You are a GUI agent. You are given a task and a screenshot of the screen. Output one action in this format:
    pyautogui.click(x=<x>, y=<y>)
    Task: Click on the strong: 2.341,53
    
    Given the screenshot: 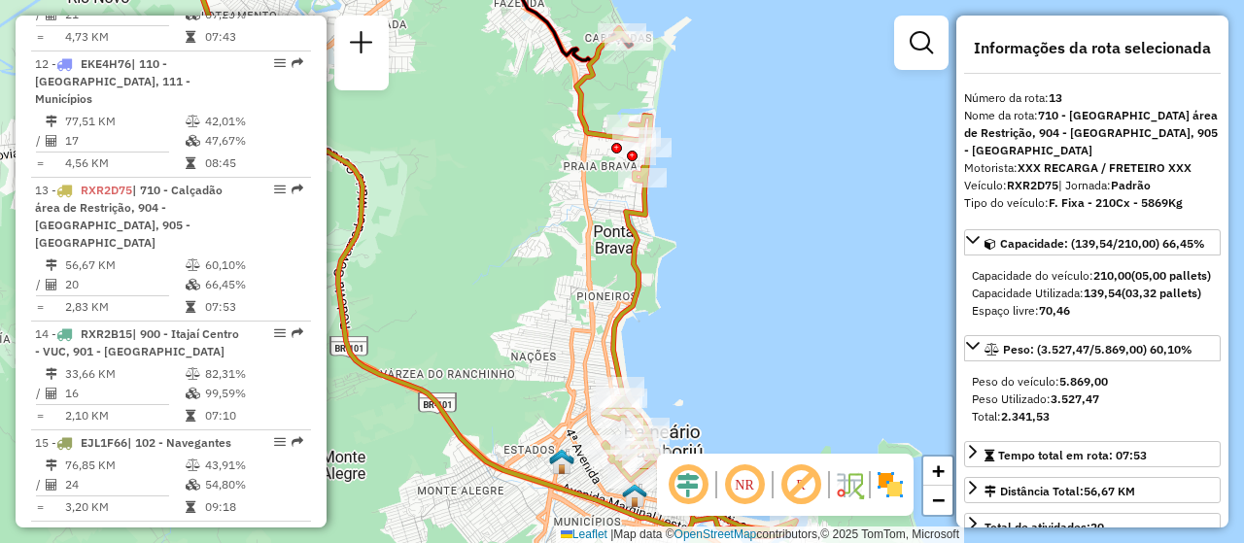 What is the action you would take?
    pyautogui.click(x=1025, y=416)
    